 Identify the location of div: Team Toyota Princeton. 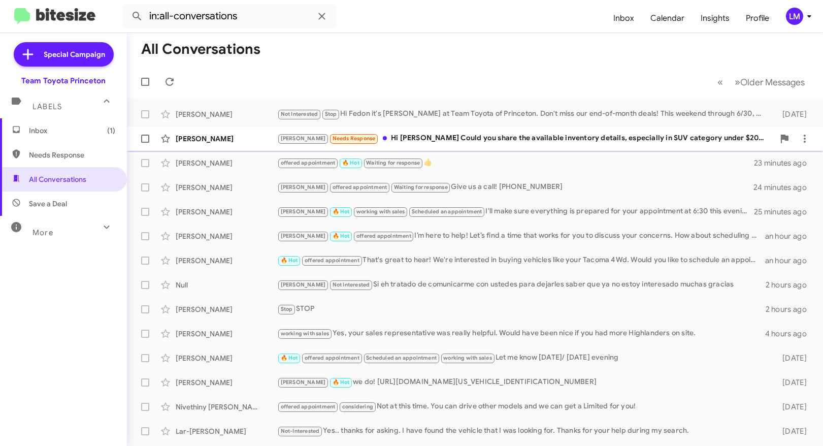
(63, 81).